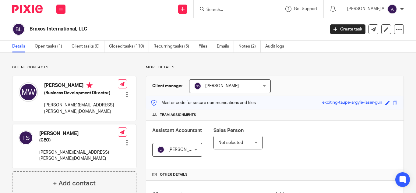 Image resolution: width=416 pixels, height=193 pixels. What do you see at coordinates (249, 46) in the screenshot?
I see `a: Notes (2)` at bounding box center [249, 46].